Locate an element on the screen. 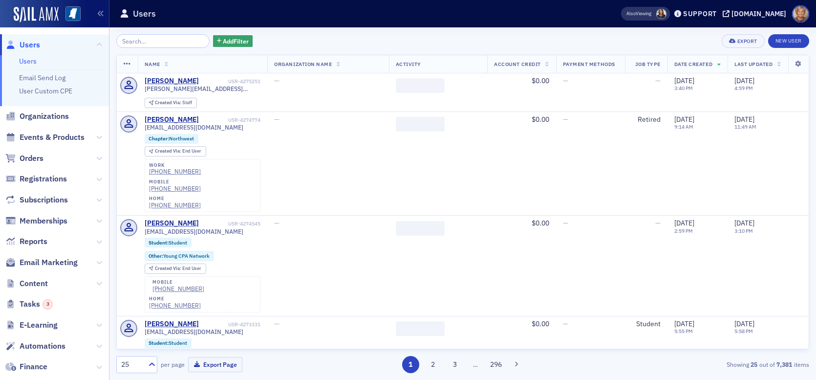  span: Viewing is located at coordinates (638, 14).